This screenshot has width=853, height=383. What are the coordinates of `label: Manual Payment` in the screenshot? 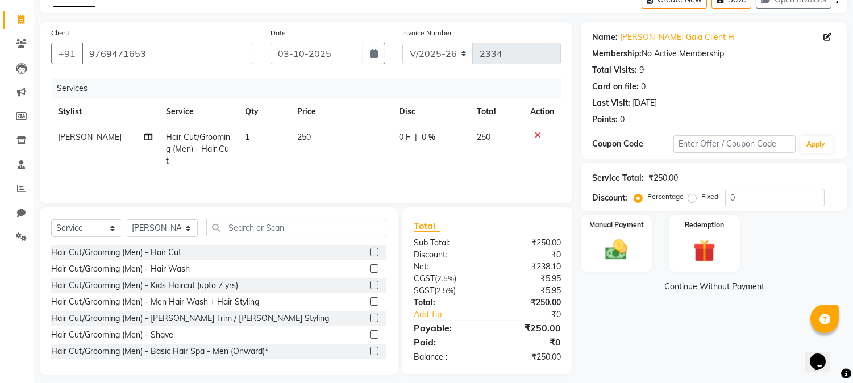 It's located at (616, 225).